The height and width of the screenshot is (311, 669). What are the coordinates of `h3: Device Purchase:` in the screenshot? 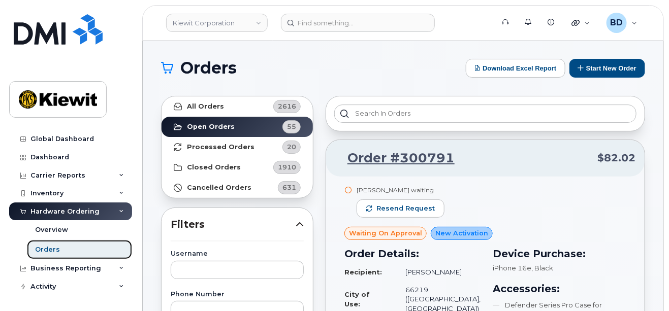 It's located at (559, 254).